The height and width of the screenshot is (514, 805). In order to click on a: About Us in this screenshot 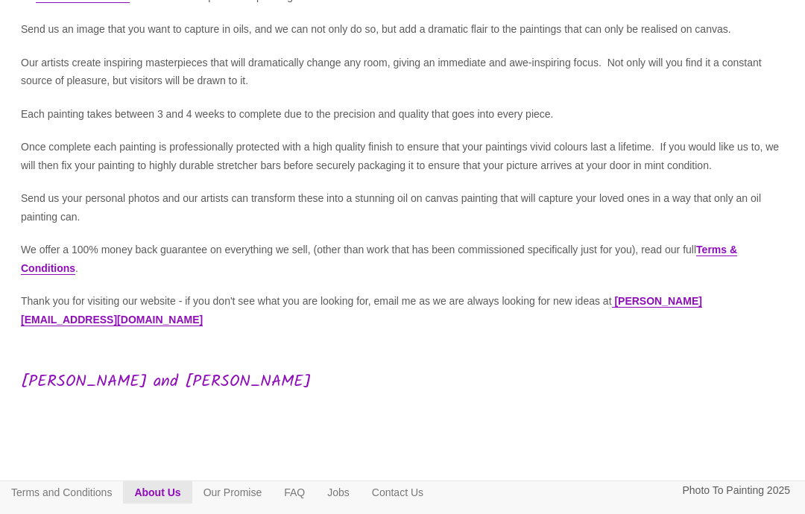, I will do `click(157, 493)`.